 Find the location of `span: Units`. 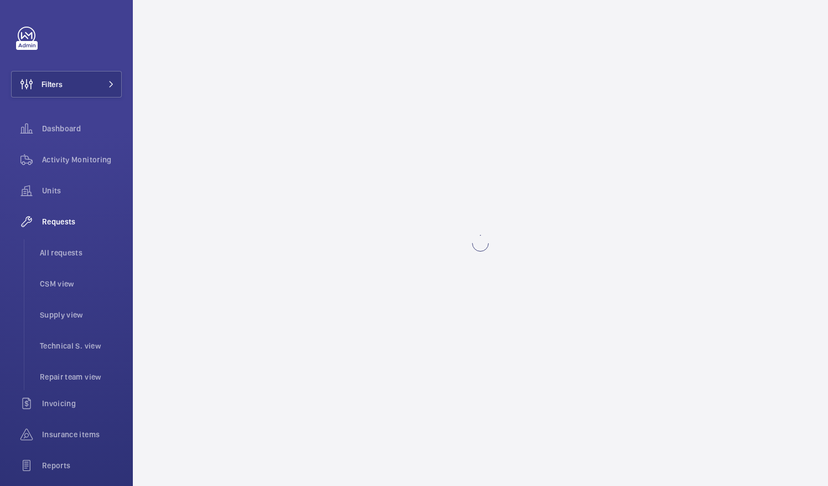

span: Units is located at coordinates (82, 190).